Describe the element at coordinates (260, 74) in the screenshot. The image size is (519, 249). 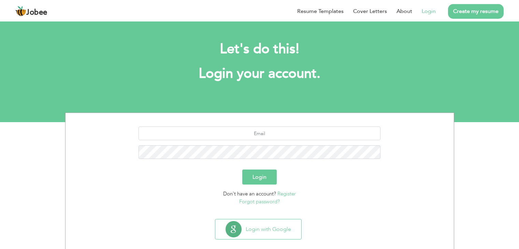
I see `h1: Login your account.` at that location.